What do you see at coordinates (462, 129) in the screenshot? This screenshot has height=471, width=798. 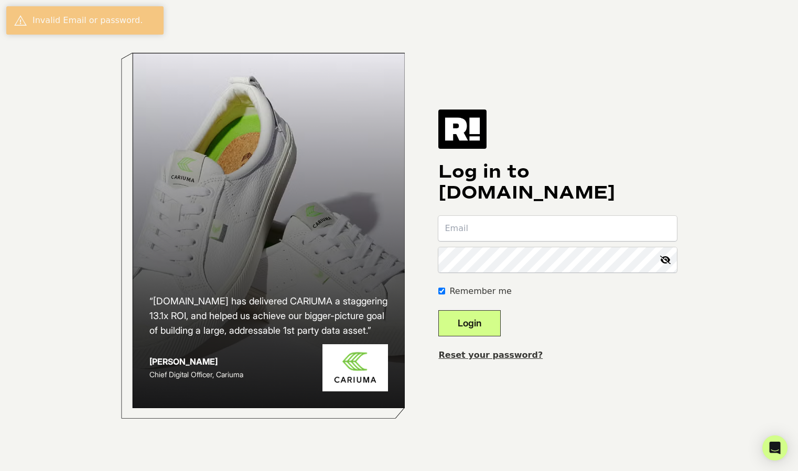 I see `img: Retention.com` at bounding box center [462, 129].